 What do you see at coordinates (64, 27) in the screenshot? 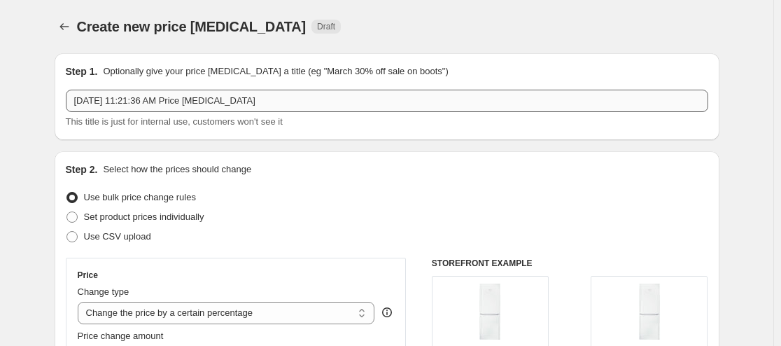
I see `button: Price change jobs` at bounding box center [64, 27].